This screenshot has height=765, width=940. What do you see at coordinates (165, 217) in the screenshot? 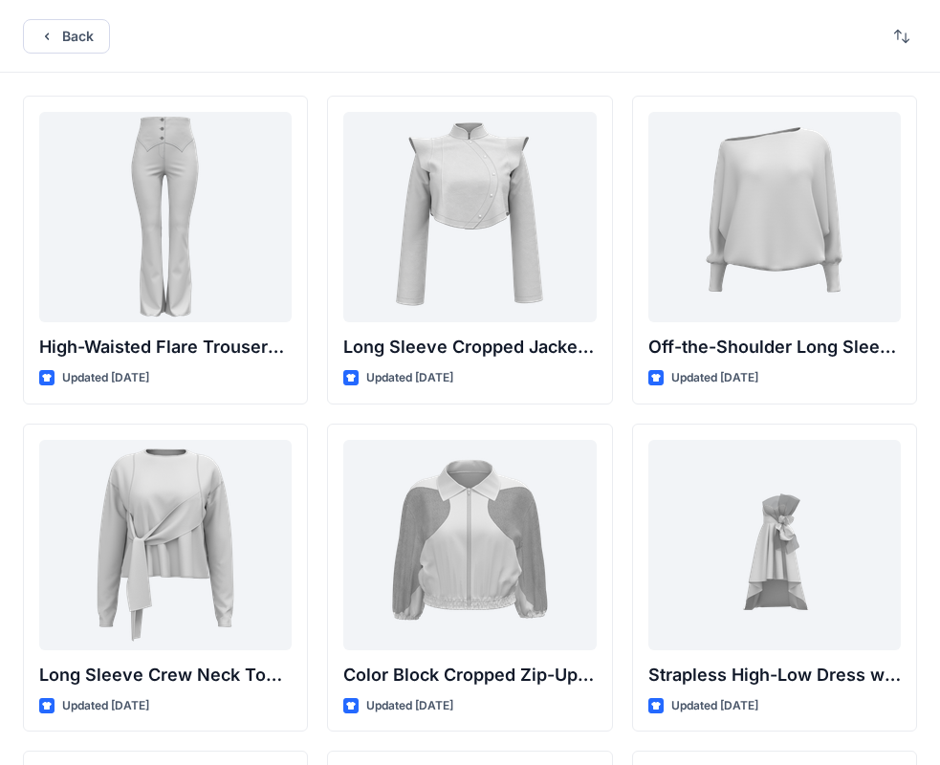
I see `a: High-Waisted Flare Trousers with Button Detail` at bounding box center [165, 217].